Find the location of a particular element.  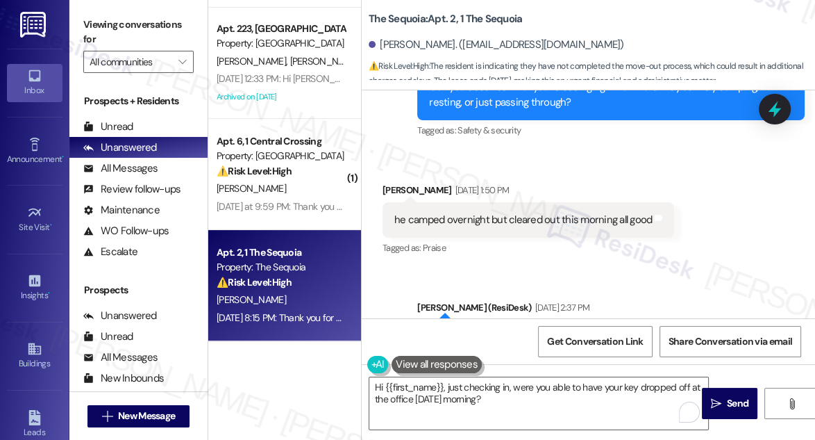

div: he camped overnight but cleared out this morning all good is located at coordinates (523, 219).